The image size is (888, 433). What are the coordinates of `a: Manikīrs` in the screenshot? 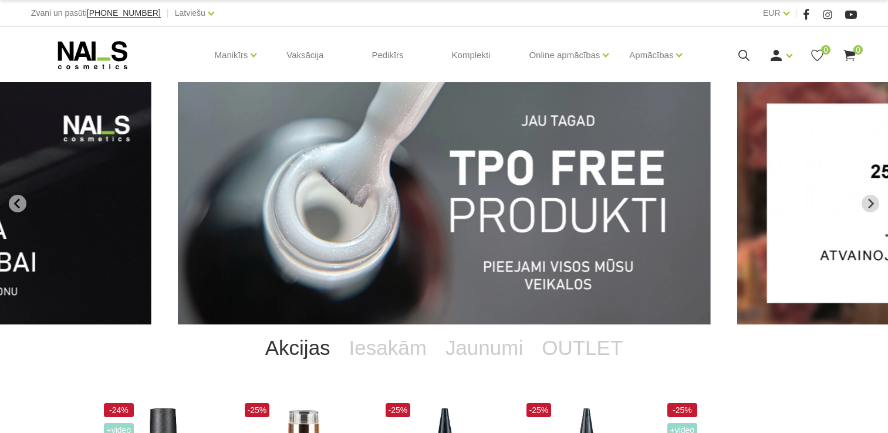 It's located at (231, 55).